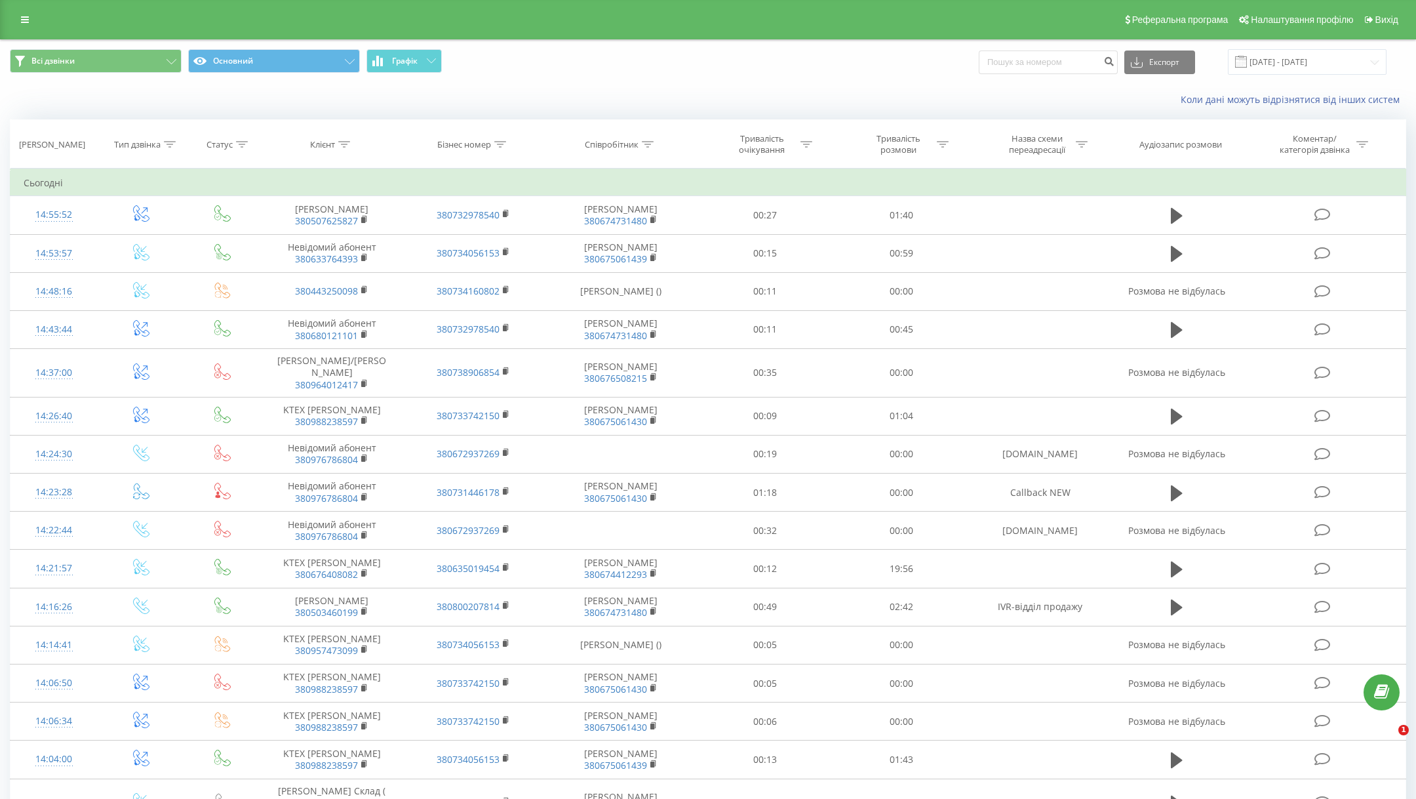 The image size is (1416, 799). Describe the element at coordinates (323, 144) in the screenshot. I see `div: Клієнт` at that location.